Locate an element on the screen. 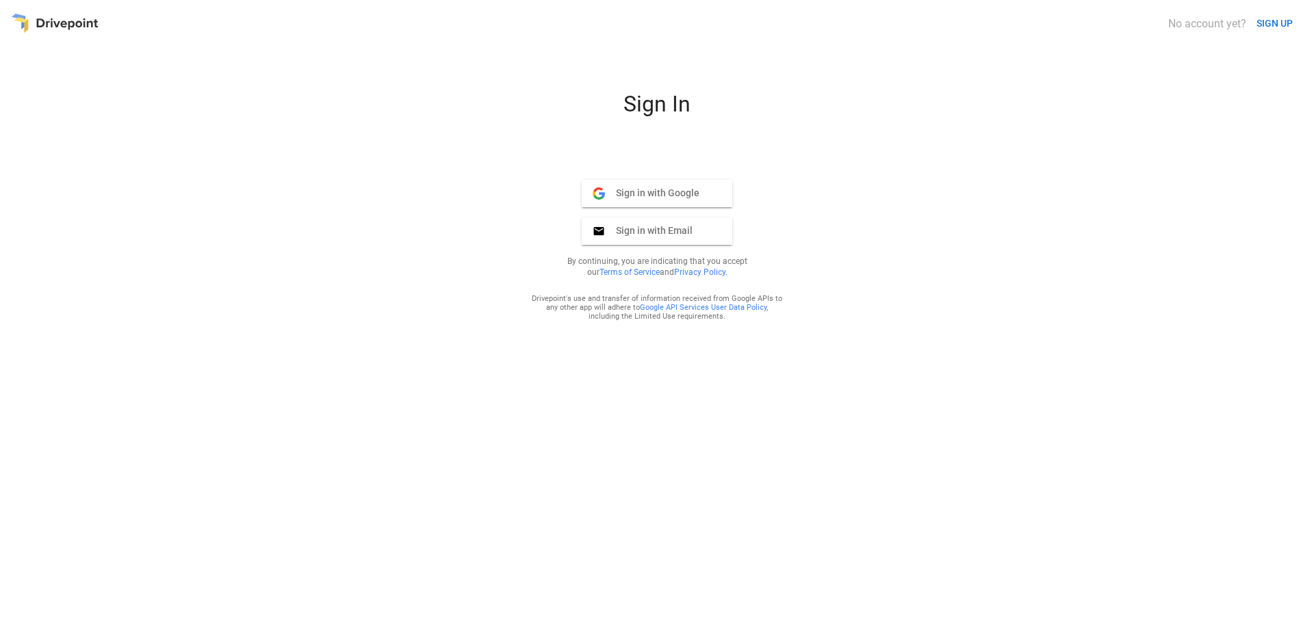 This screenshot has width=1314, height=623. div: Drivepoint's use and transfer of information received from Google APIs to any other app will adhe... is located at coordinates (657, 307).